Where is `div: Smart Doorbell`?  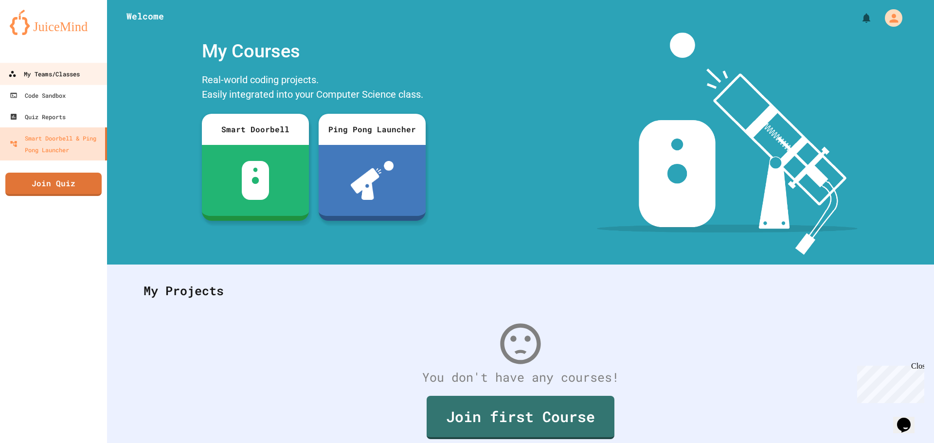
div: Smart Doorbell is located at coordinates (255, 129).